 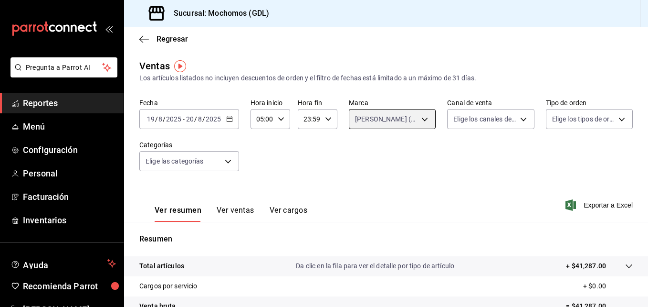 What do you see at coordinates (69, 149) in the screenshot?
I see `span: Configuración` at bounding box center [69, 149].